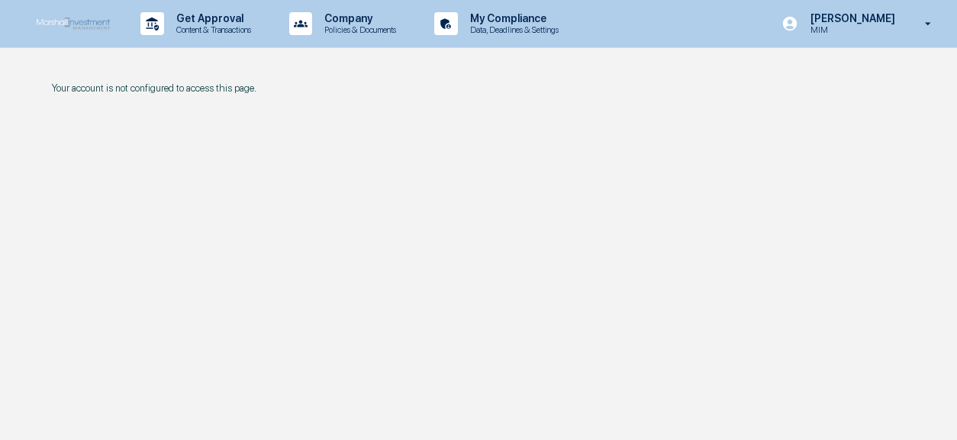  What do you see at coordinates (358, 18) in the screenshot?
I see `p: Company` at bounding box center [358, 18].